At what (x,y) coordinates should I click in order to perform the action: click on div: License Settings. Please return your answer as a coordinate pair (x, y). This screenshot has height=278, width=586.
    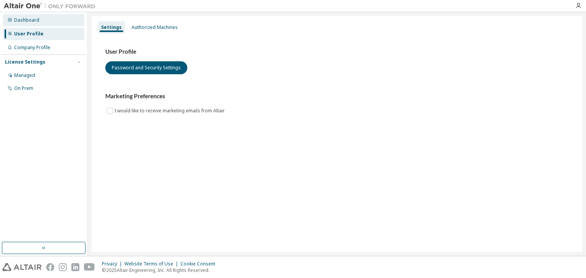
    Looking at the image, I should click on (25, 62).